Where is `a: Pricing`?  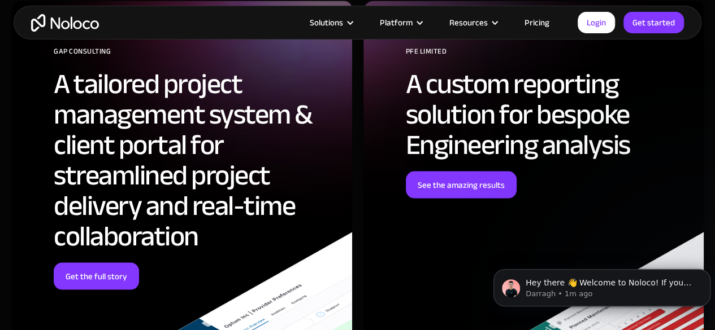 a: Pricing is located at coordinates (537, 23).